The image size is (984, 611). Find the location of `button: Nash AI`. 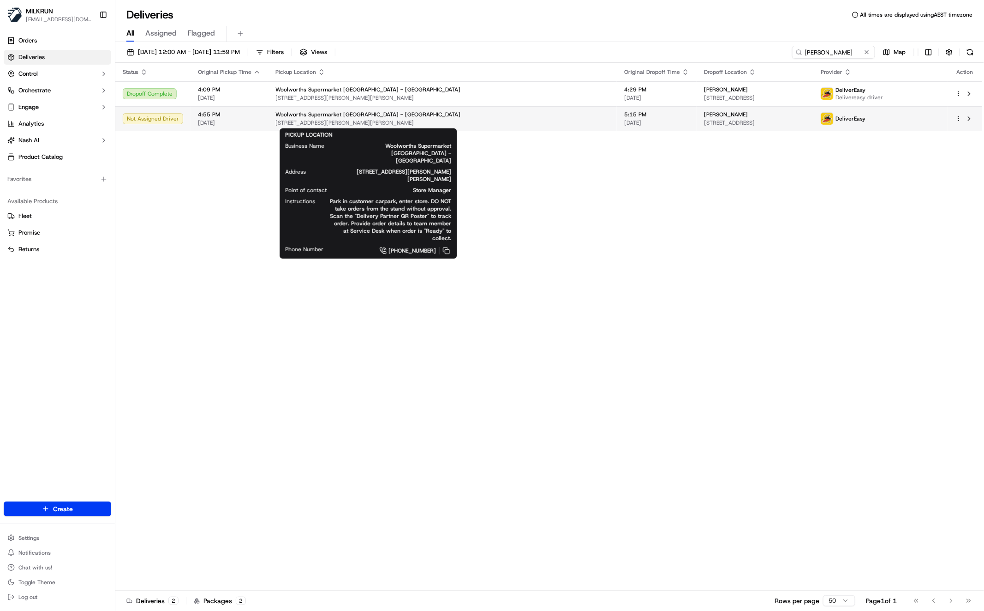

button: Nash AI is located at coordinates (57, 140).